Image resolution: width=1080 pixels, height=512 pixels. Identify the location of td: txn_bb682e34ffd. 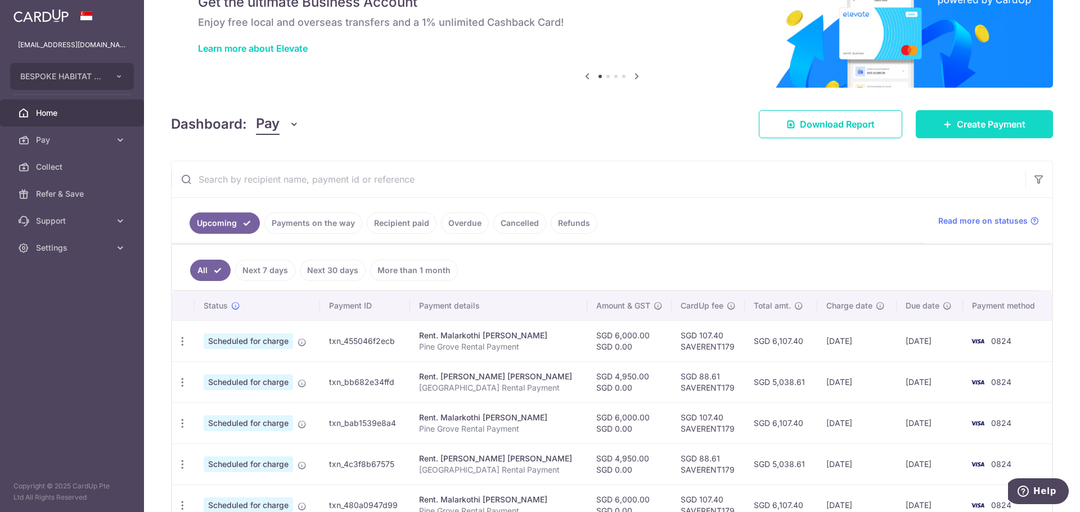
(365, 382).